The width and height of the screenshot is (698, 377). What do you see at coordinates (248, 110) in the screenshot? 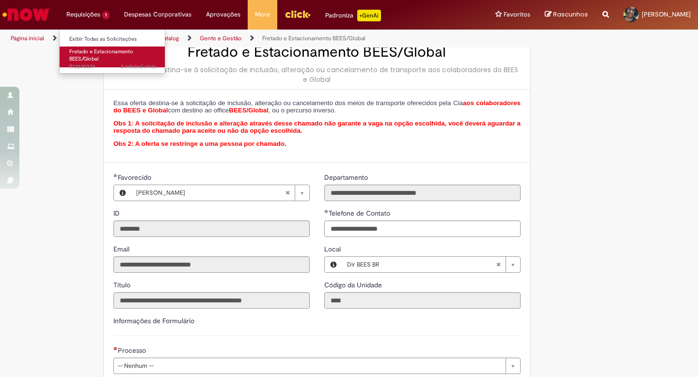
I see `span: BEES/Global` at bounding box center [248, 110].